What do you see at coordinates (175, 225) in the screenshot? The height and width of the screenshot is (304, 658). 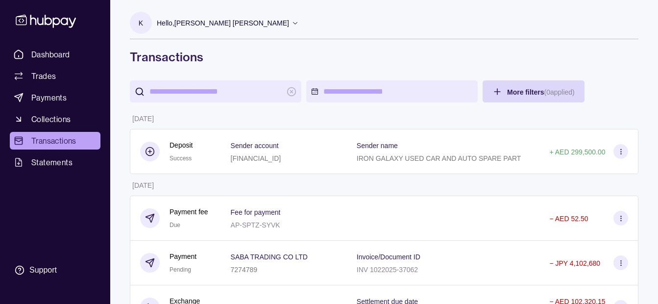 I see `span: Due` at bounding box center [175, 225].